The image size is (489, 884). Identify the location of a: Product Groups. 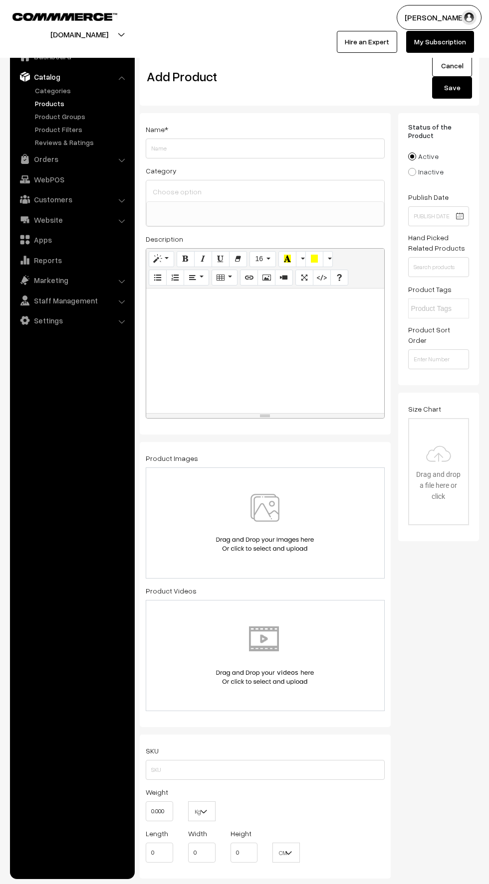
(82, 116).